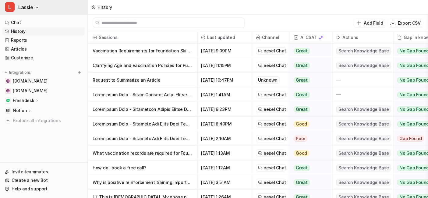  I want to click on p: Why is positive reinforcement training important?, so click(142, 182).